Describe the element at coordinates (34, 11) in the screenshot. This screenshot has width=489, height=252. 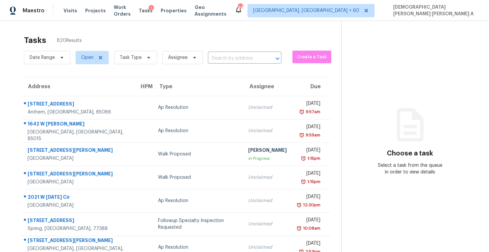
I see `span: Maestro` at that location.